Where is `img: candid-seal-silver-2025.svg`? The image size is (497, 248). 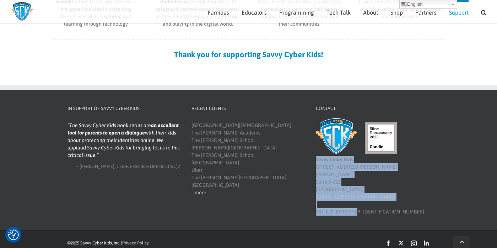 img: candid-seal-silver-2025.svg is located at coordinates (381, 137).